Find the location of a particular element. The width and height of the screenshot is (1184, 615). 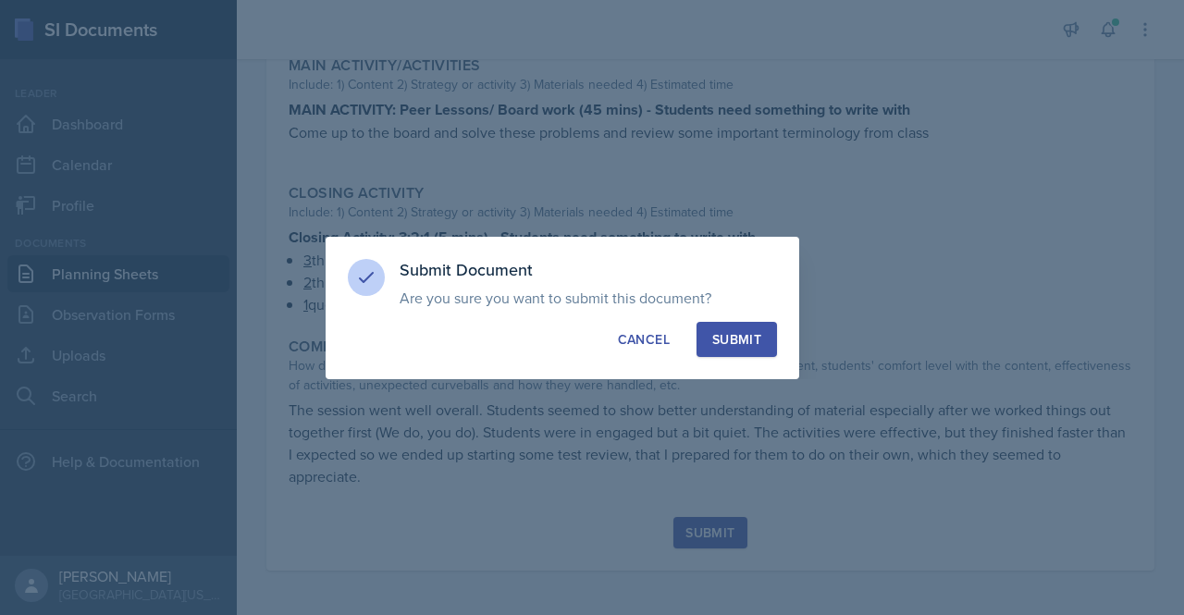

h3: Submit Document is located at coordinates (588, 270).